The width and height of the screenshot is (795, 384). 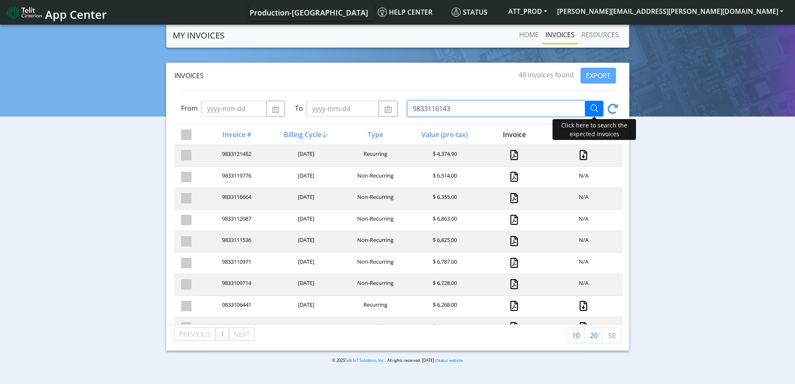 What do you see at coordinates (309, 12) in the screenshot?
I see `a: Your current platform instance` at bounding box center [309, 12].